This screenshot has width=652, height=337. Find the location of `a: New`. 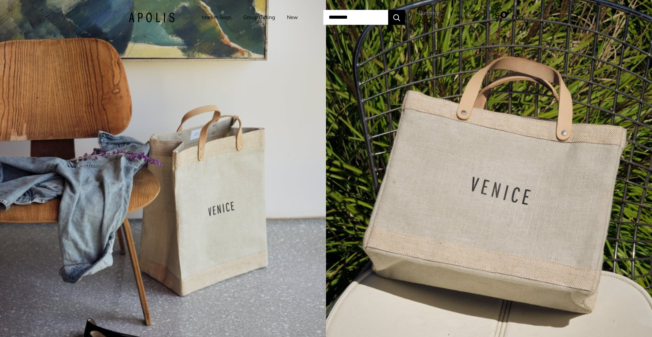

a: New is located at coordinates (292, 17).